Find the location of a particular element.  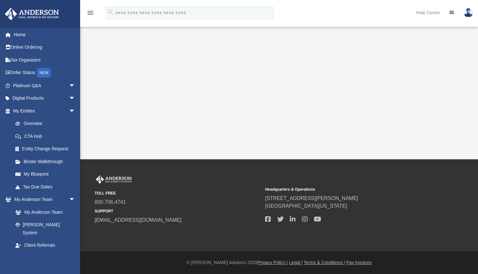

a: Tax Due Dates is located at coordinates (47, 187).